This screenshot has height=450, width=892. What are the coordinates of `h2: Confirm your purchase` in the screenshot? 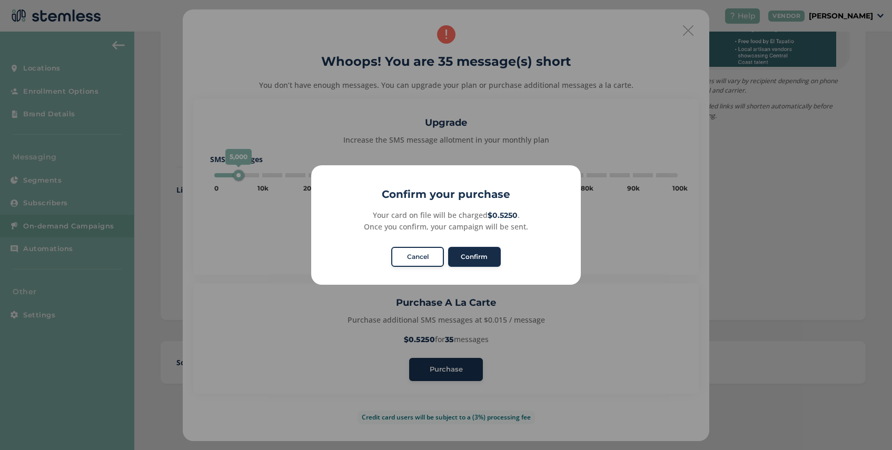 It's located at (446, 194).